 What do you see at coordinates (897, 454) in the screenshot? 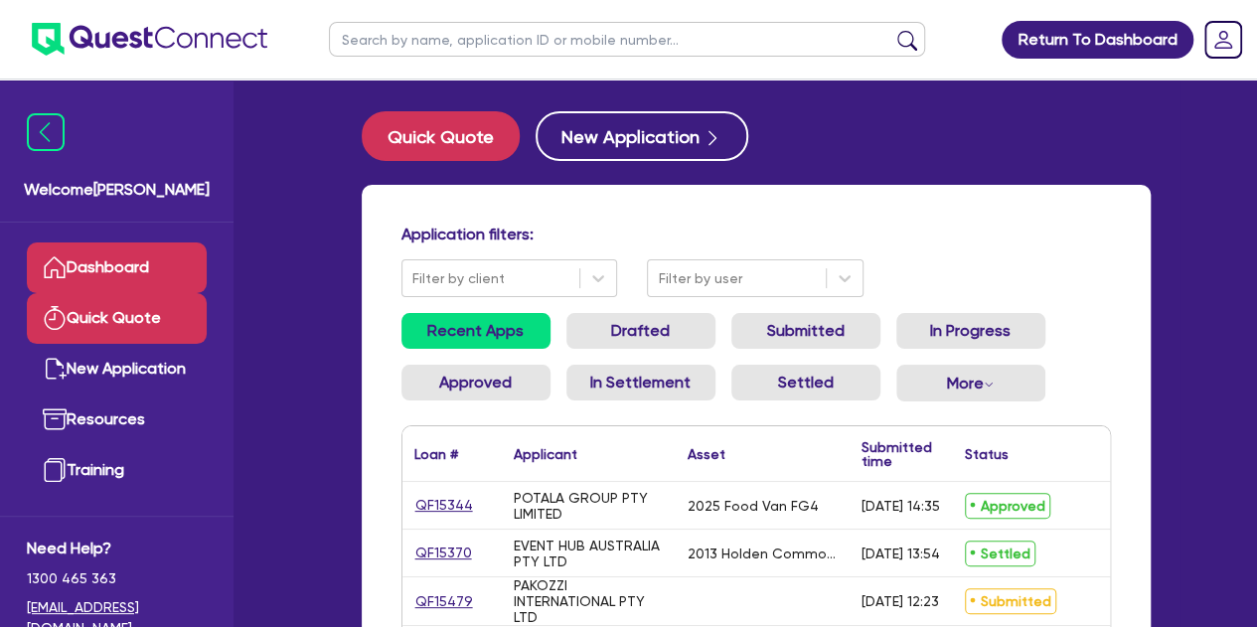
I see `div: Submitted time` at bounding box center [897, 454].